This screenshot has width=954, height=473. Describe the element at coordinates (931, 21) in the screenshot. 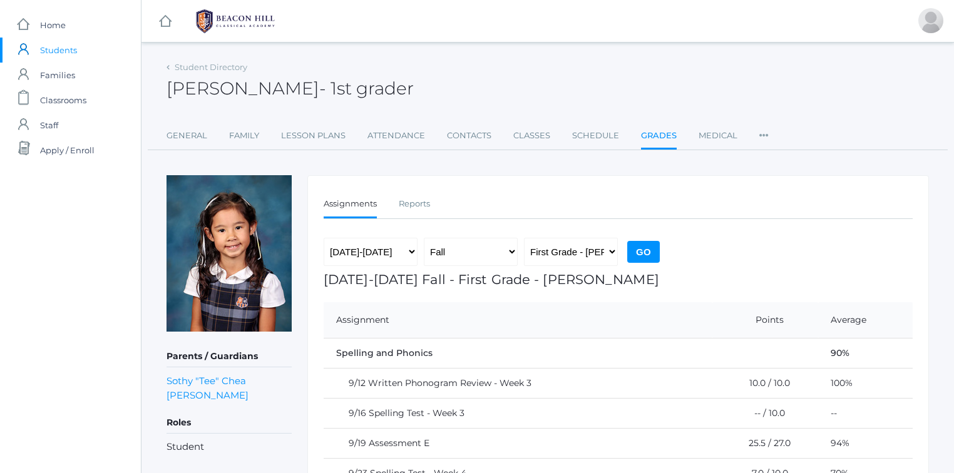

I see `div: Lisa Chea` at that location.